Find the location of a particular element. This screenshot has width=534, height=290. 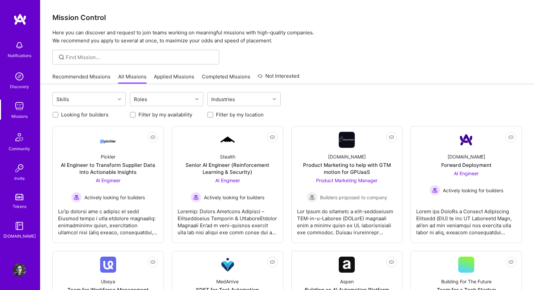

img: Invite is located at coordinates (19, 168).